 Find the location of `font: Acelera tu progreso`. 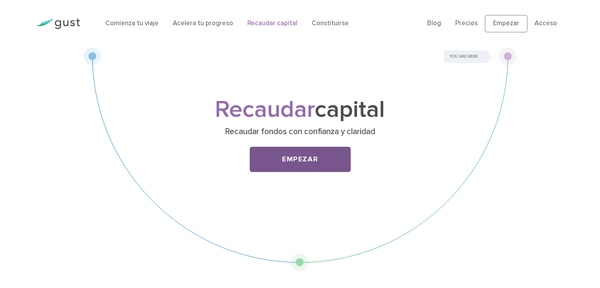

font: Acelera tu progreso is located at coordinates (203, 23).